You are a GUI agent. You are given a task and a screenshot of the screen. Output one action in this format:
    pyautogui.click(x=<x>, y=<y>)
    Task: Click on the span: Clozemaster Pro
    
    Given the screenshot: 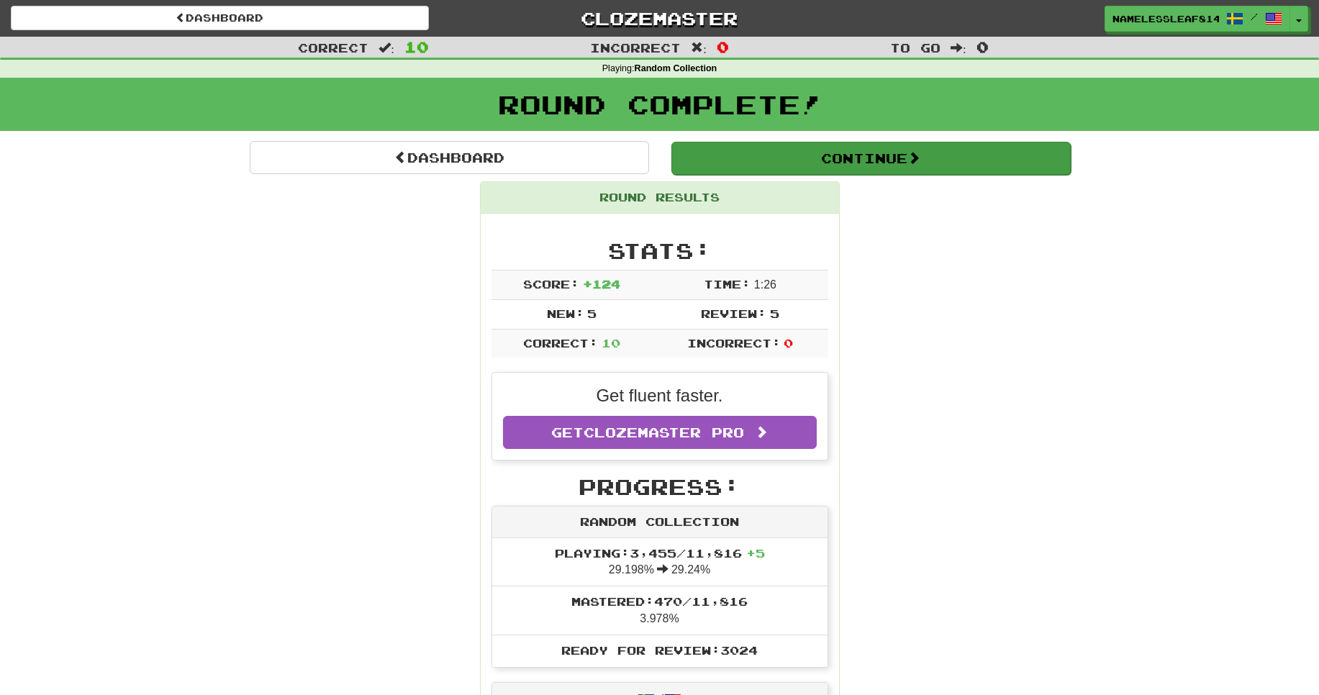 What is the action you would take?
    pyautogui.click(x=664, y=433)
    